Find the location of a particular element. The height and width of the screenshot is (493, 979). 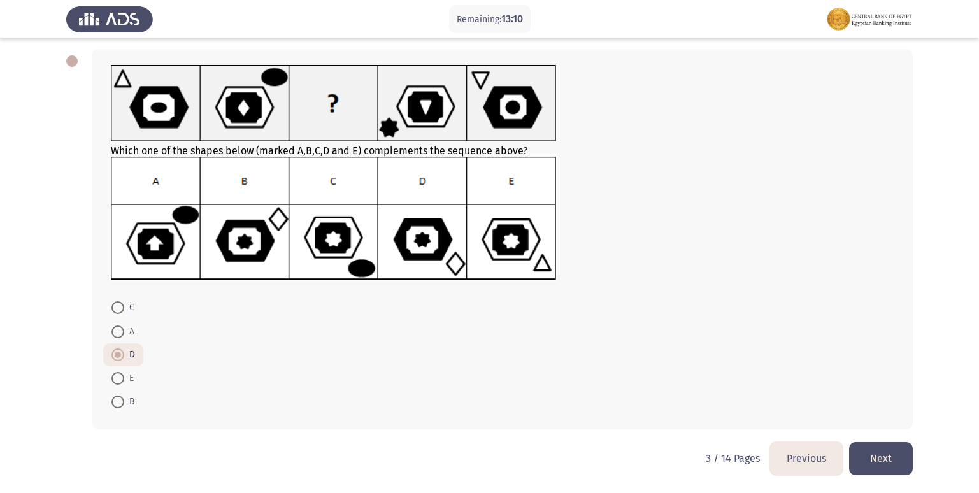

div: Which one of the shapes below (marked A,B,C,D and E) complements the sequence above? is located at coordinates (502, 174).